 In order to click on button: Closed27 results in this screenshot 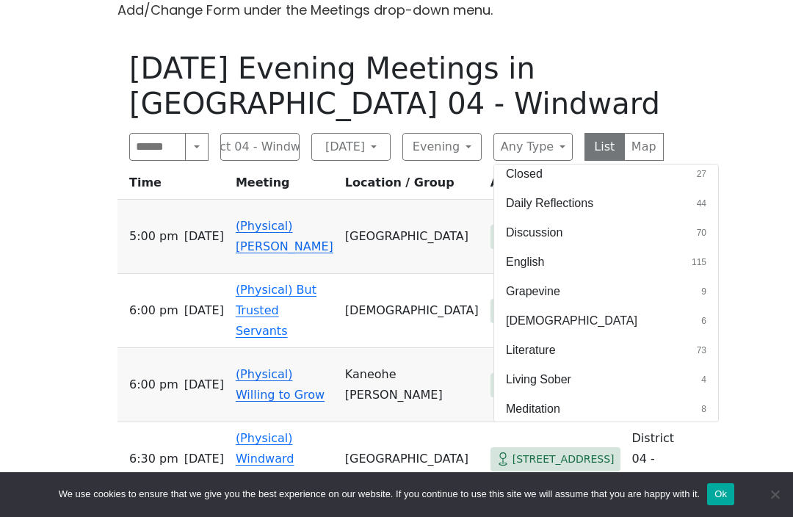, I will do `click(606, 174)`.